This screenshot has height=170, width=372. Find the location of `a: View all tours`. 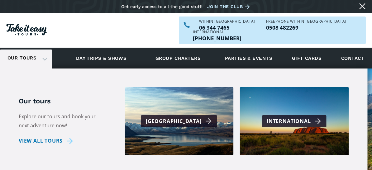

a: View all tours is located at coordinates (47, 141).